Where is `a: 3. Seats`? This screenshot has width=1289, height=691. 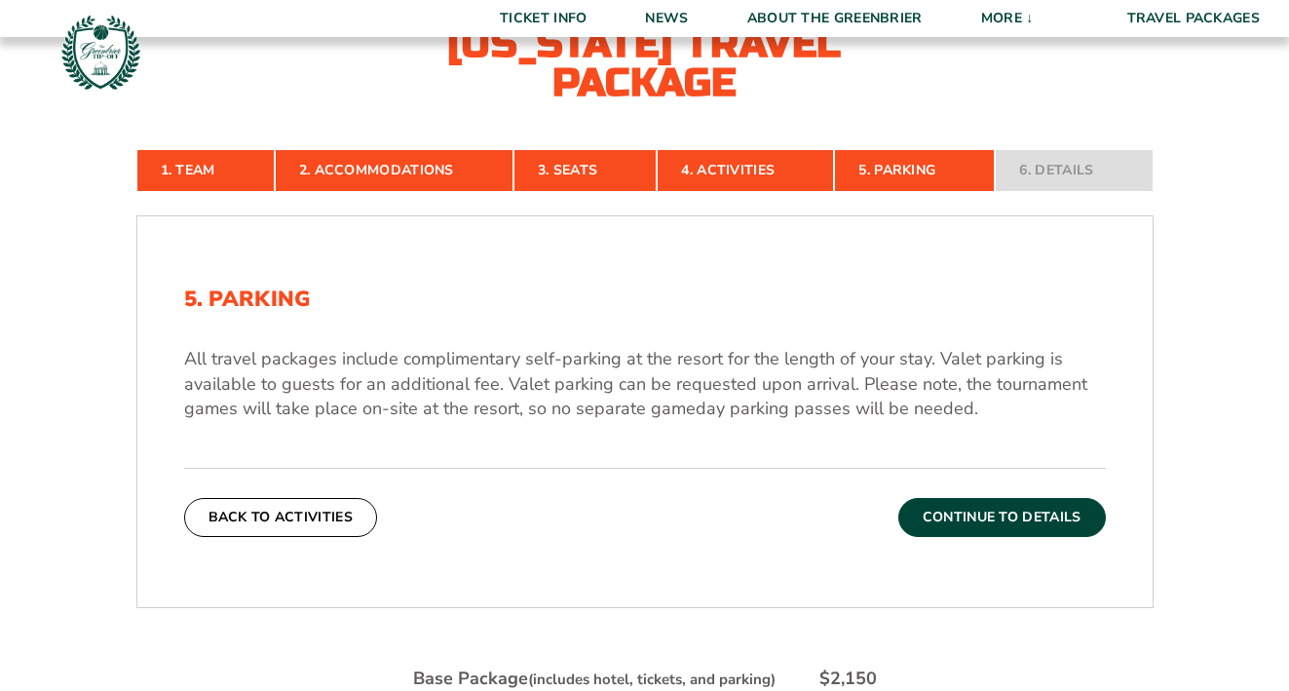
a: 3. Seats is located at coordinates (584, 170).